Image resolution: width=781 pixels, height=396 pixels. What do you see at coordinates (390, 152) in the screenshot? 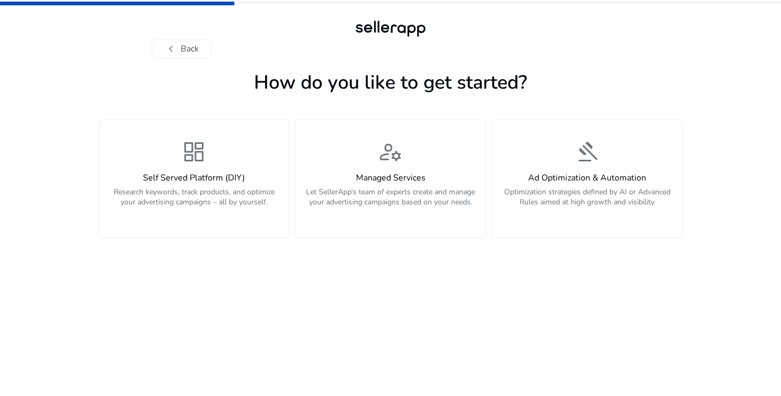
I see `span: manage_accounts` at bounding box center [390, 152].